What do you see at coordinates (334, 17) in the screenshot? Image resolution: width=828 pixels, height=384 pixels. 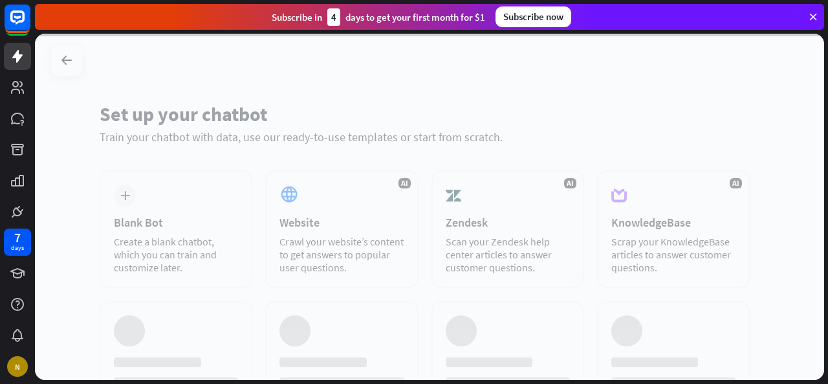 I see `div: 4` at bounding box center [334, 17].